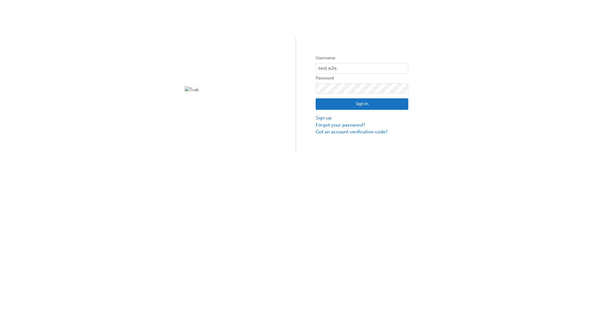  What do you see at coordinates (231, 90) in the screenshot?
I see `img: Trak` at bounding box center [231, 90].